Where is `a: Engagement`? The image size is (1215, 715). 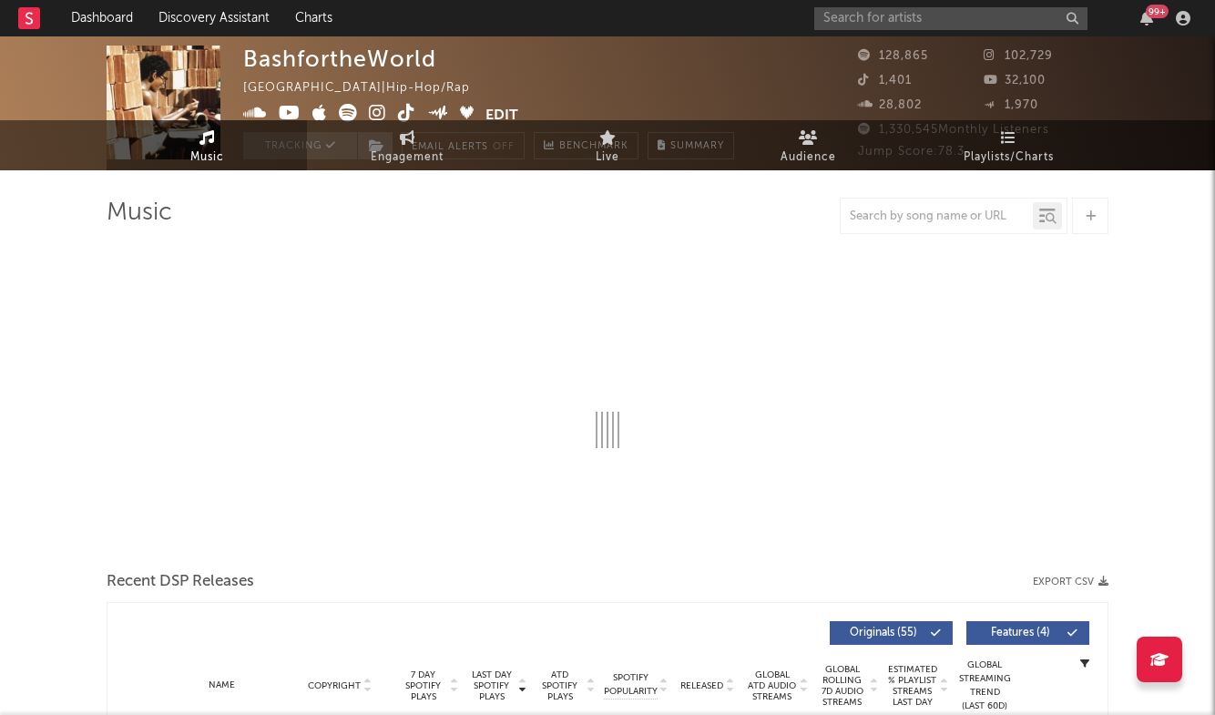
a: Engagement is located at coordinates (407, 145).